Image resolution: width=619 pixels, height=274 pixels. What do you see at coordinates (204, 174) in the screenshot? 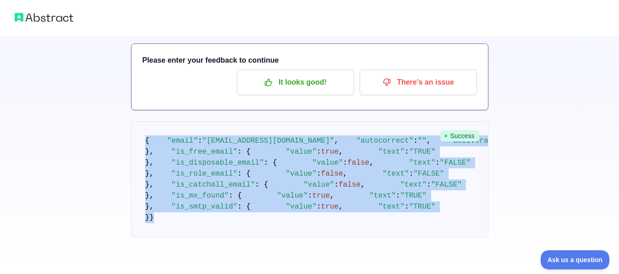
I see `span: "is_role_email"` at bounding box center [204, 174].